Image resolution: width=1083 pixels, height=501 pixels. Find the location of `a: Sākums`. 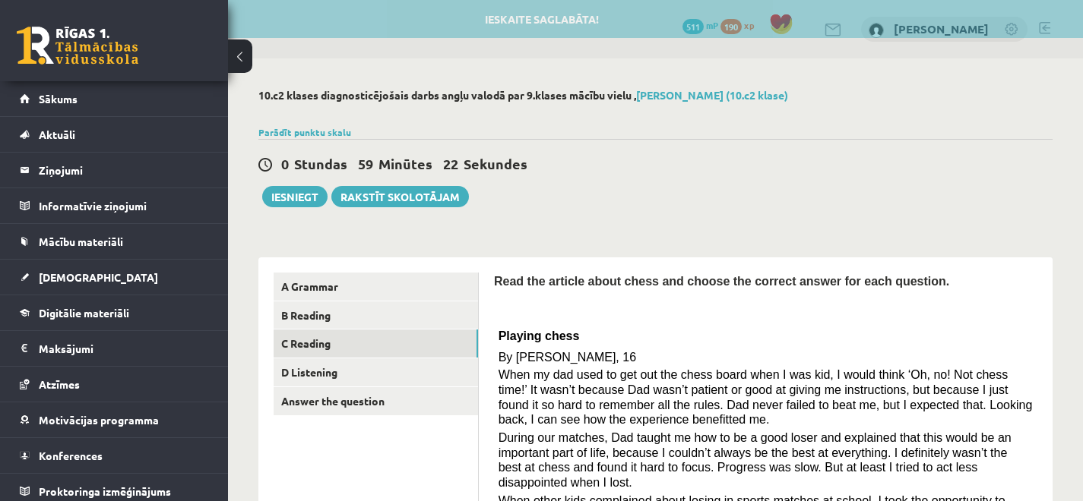

a: Sākums is located at coordinates (114, 99).